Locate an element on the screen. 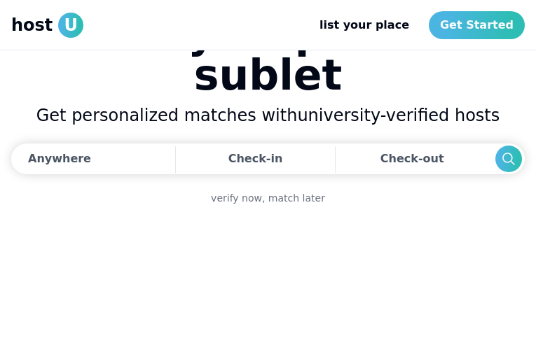 The image size is (536, 345). nav: Main is located at coordinates (416, 25).